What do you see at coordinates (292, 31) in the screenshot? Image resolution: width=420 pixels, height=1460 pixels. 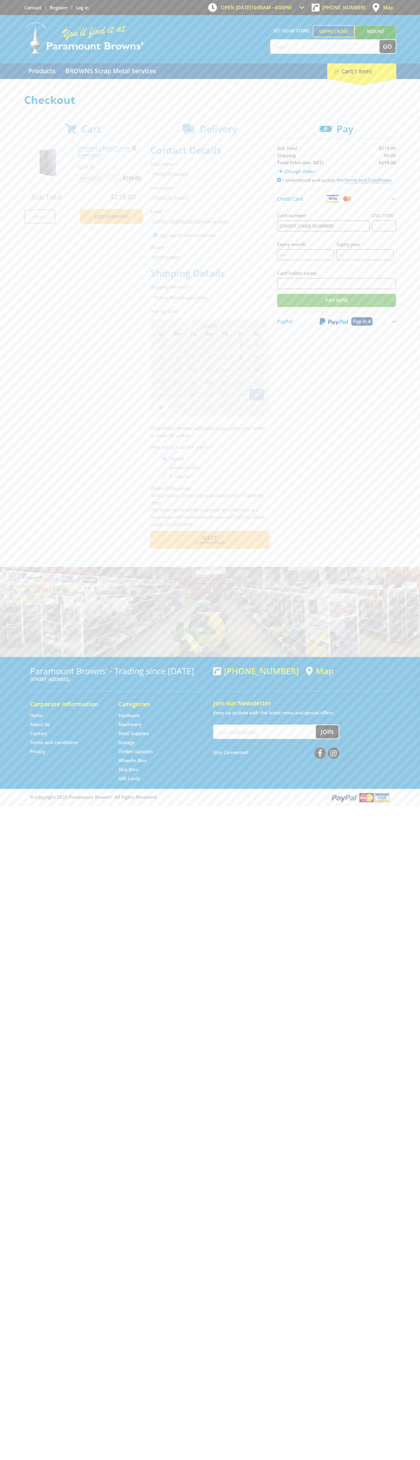 I see `span: Set your store` at bounding box center [292, 31].